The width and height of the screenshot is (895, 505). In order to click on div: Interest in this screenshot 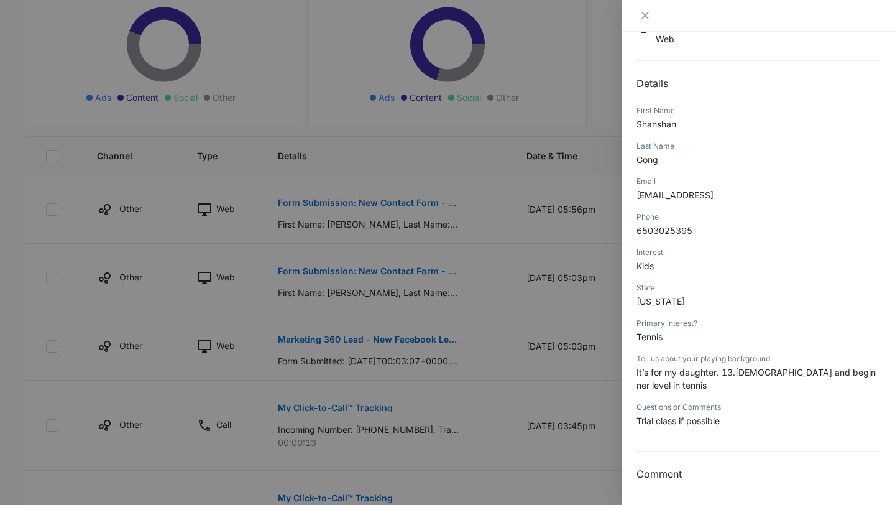, I will do `click(758, 252)`.